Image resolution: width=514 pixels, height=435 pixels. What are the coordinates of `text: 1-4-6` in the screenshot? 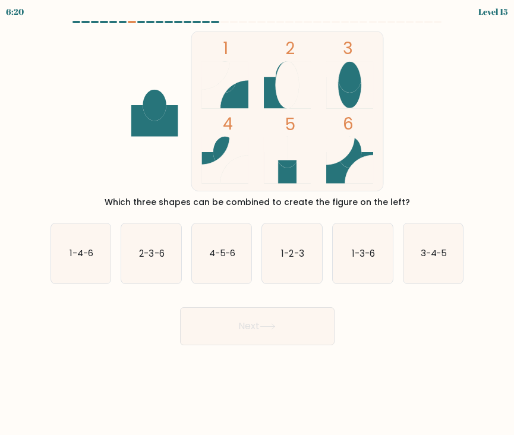 It's located at (81, 253).